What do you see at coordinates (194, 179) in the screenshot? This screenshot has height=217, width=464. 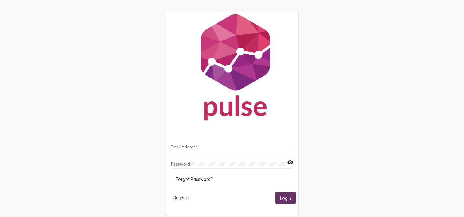 I see `span: Forgot Password?` at bounding box center [194, 179].